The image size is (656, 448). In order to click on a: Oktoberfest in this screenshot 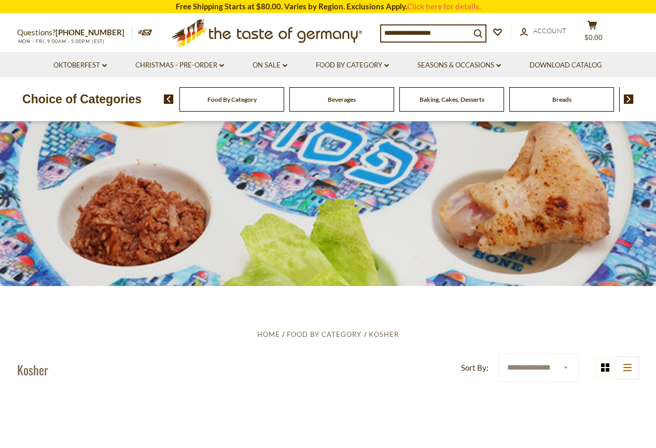, I will do `click(80, 65)`.